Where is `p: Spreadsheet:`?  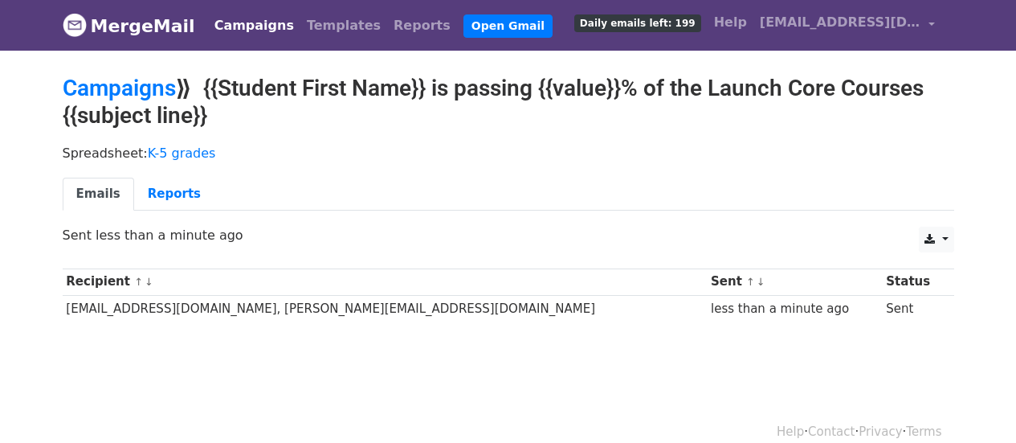 p: Spreadsheet: is located at coordinates (508, 153).